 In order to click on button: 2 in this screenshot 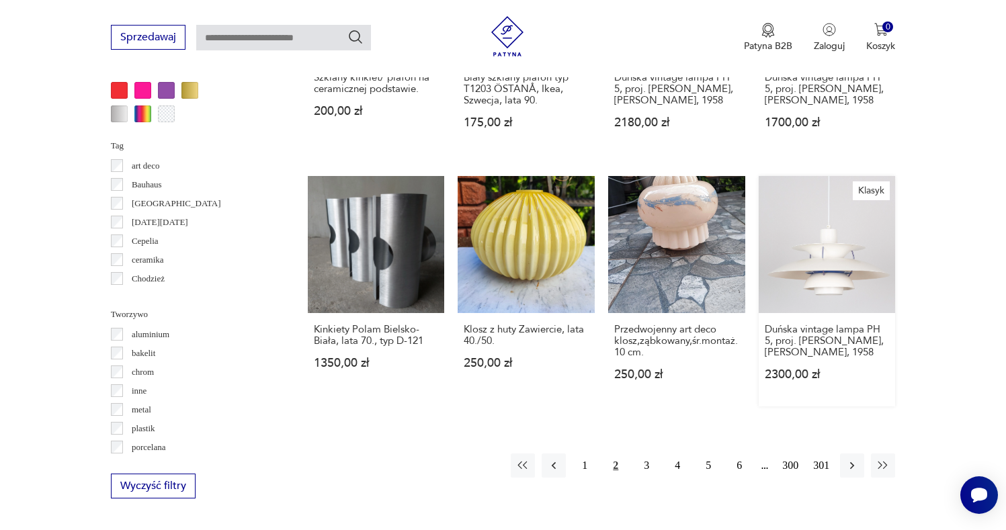, I will do `click(616, 466)`.